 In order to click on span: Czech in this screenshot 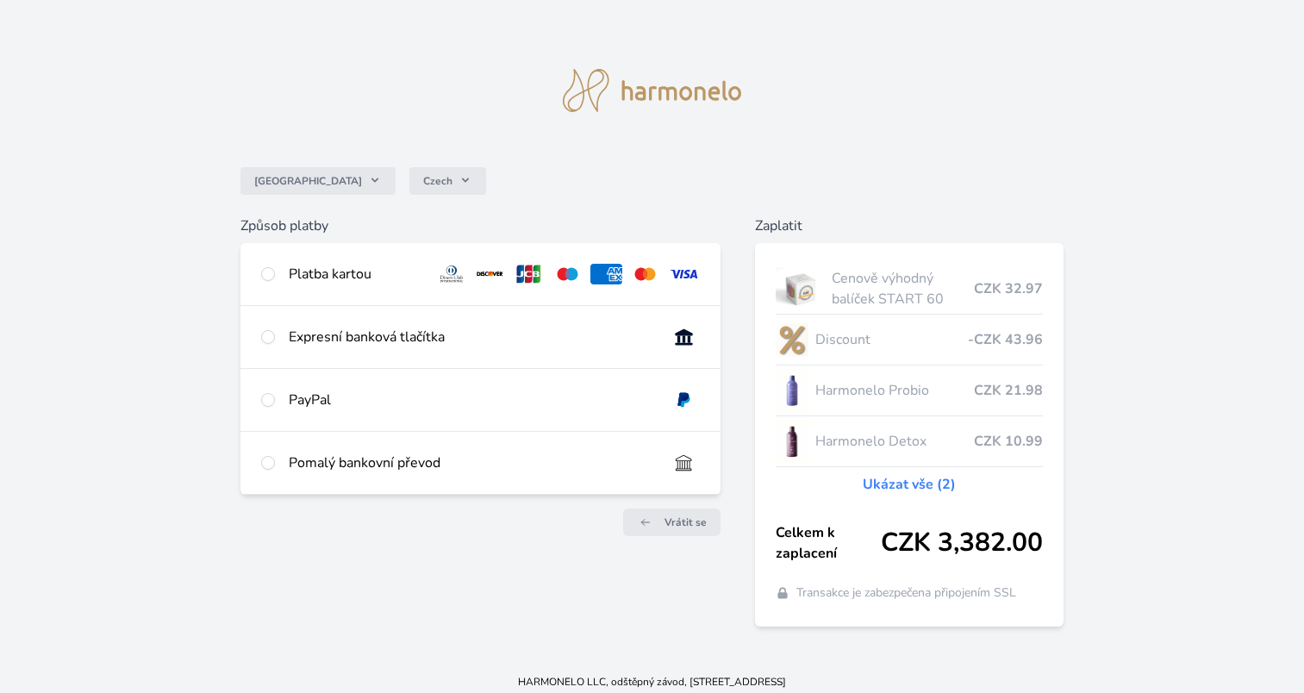, I will do `click(438, 181)`.